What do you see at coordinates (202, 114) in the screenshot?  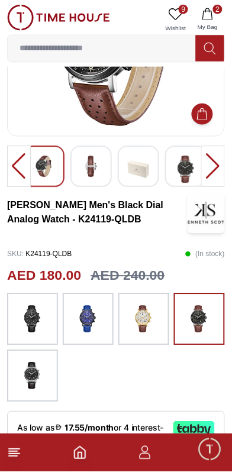 I see `button: Add to Cart` at bounding box center [202, 114].